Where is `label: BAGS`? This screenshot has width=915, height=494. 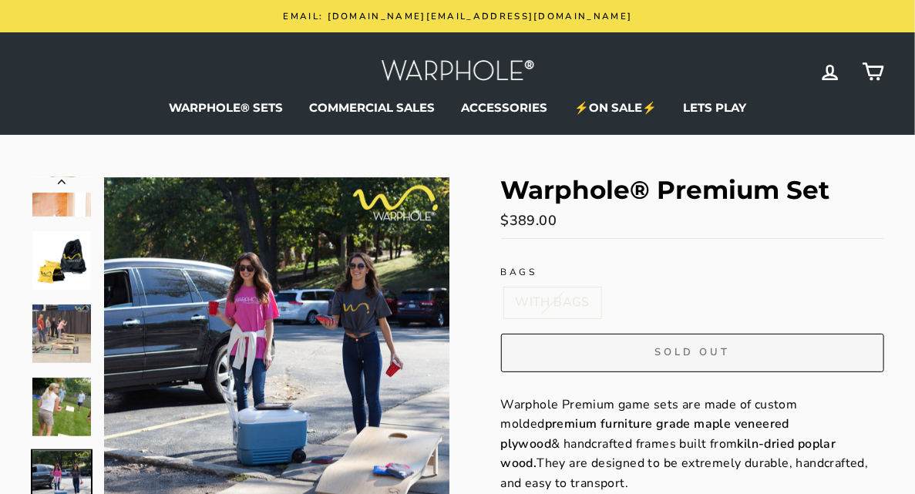
label: BAGS is located at coordinates (693, 272).